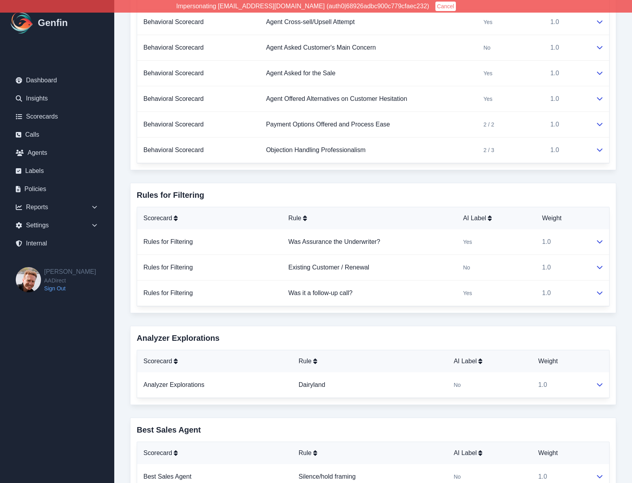 The height and width of the screenshot is (483, 632). Describe the element at coordinates (174, 385) in the screenshot. I see `a: Analyzer Explorations` at that location.